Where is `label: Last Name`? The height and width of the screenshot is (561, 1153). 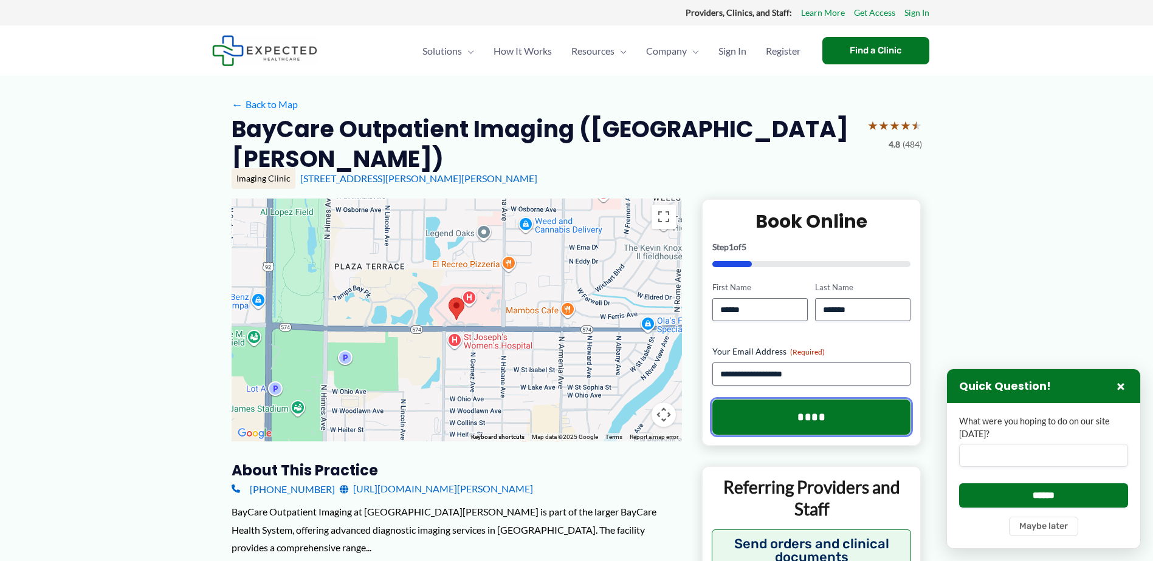
label: Last Name is located at coordinates (862, 287).